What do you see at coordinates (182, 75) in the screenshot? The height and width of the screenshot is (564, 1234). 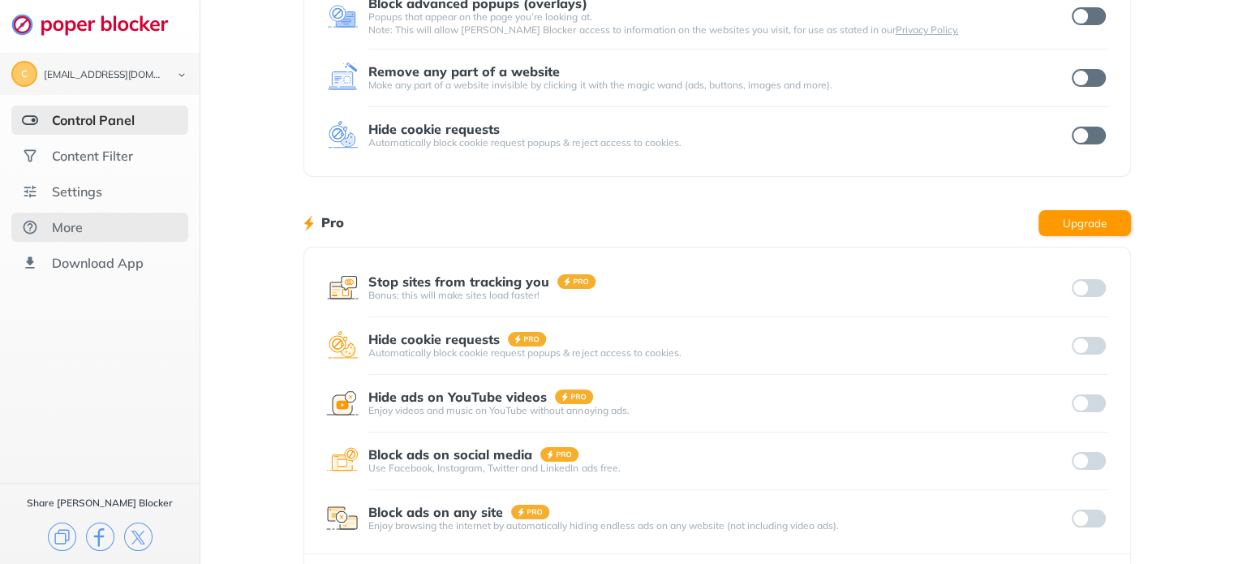 I see `img: chevron-bottom-black.svg` at bounding box center [182, 75].